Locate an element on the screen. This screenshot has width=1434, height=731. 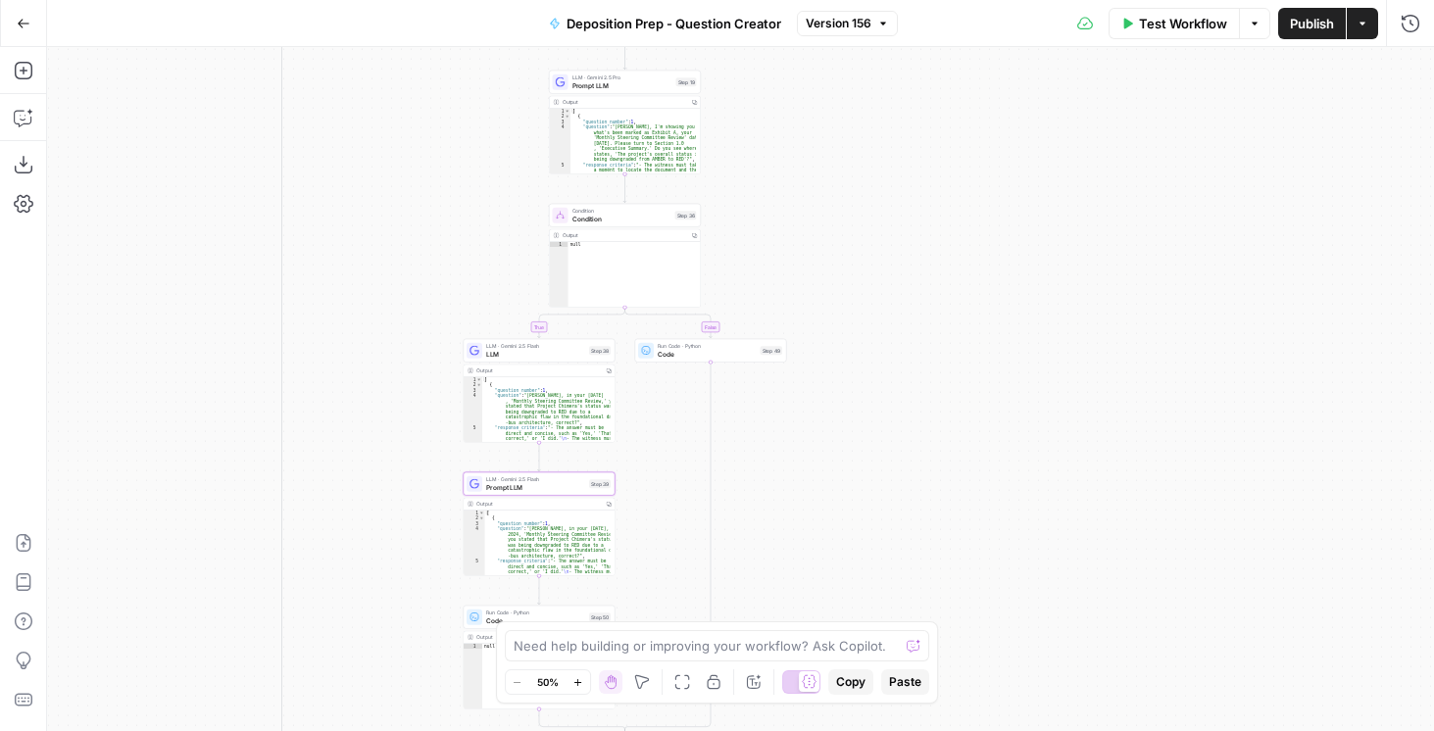
g: Edge from step_36 to step_38 is located at coordinates (581, 322).